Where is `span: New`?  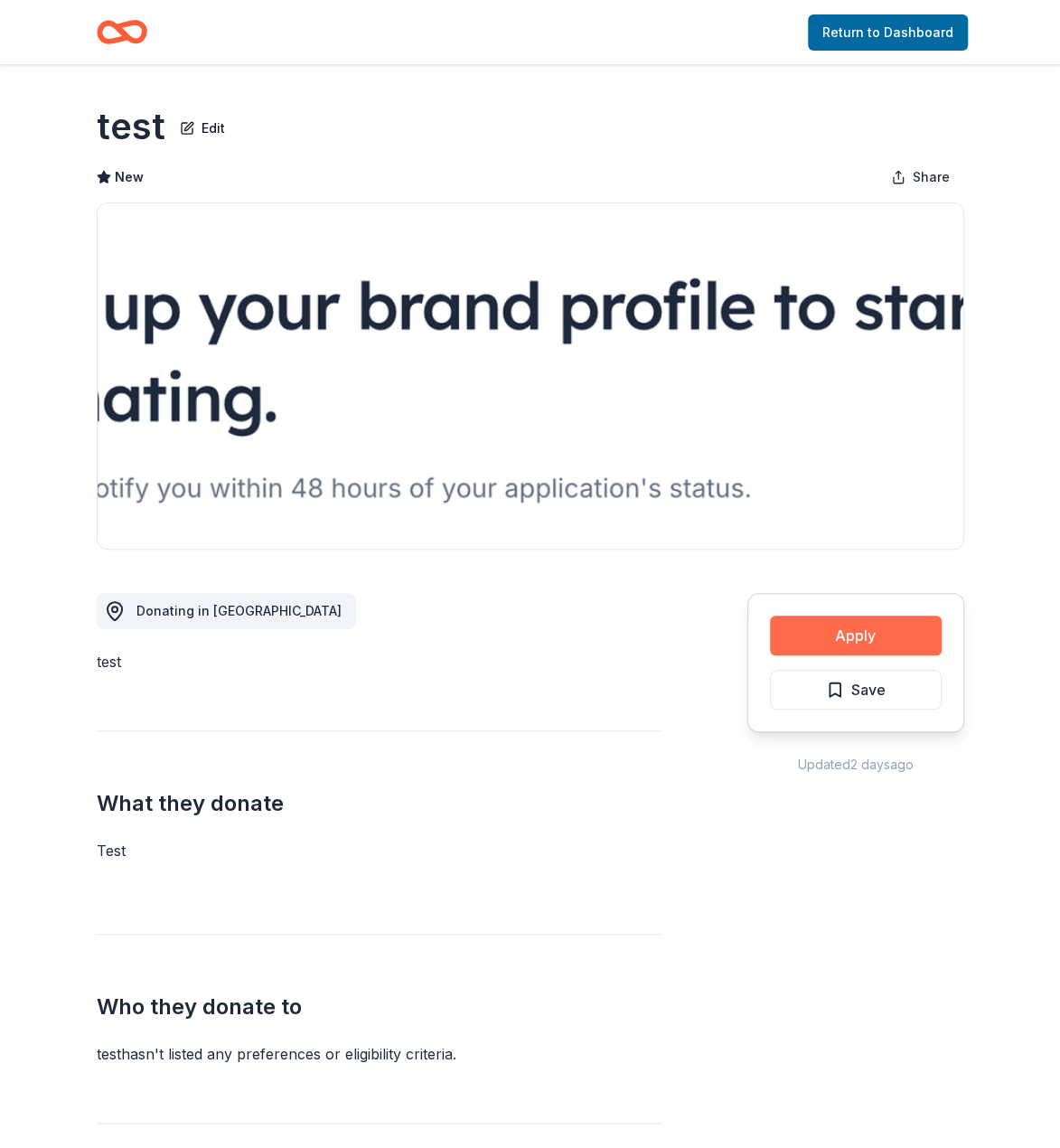 span: New is located at coordinates (129, 177).